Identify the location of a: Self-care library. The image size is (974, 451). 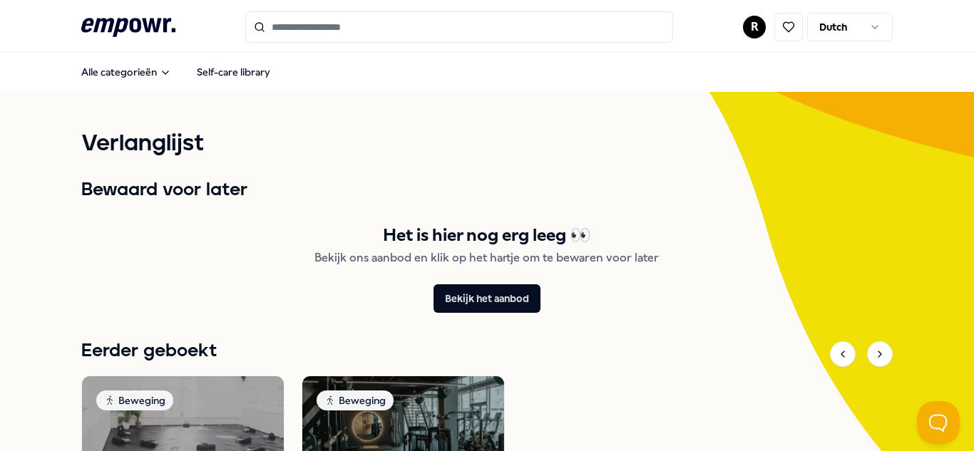
(233, 72).